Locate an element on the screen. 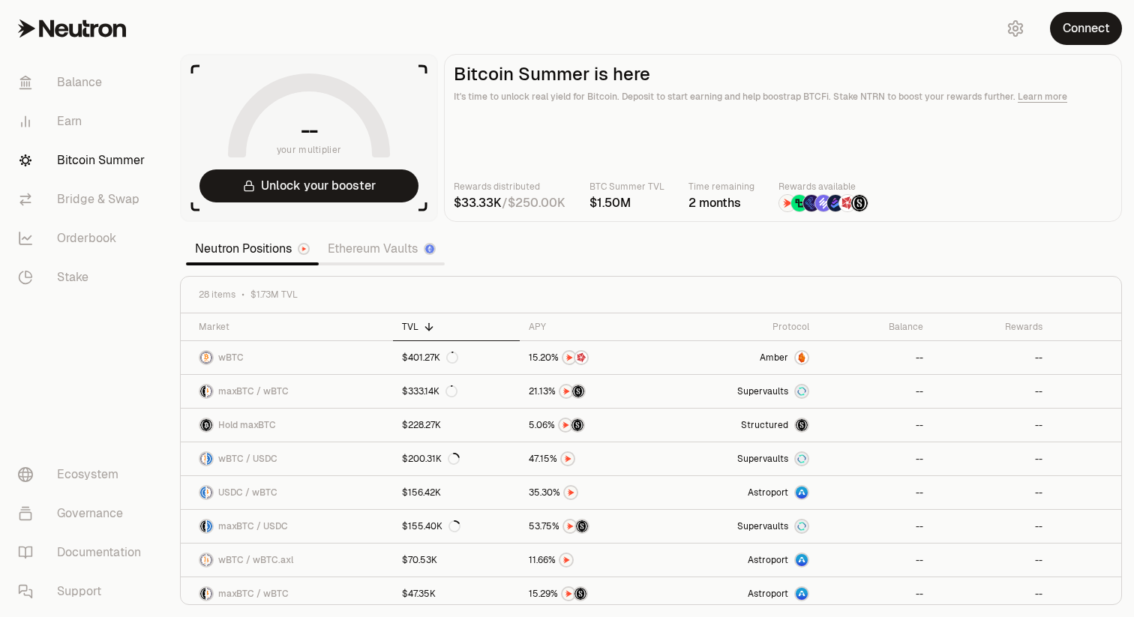 Image resolution: width=1134 pixels, height=617 pixels. div: $47.35K is located at coordinates (419, 594).